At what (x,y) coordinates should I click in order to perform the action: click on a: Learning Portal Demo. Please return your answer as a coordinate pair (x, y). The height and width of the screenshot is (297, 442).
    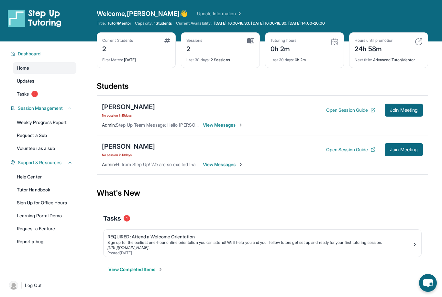
    Looking at the image, I should click on (45, 216).